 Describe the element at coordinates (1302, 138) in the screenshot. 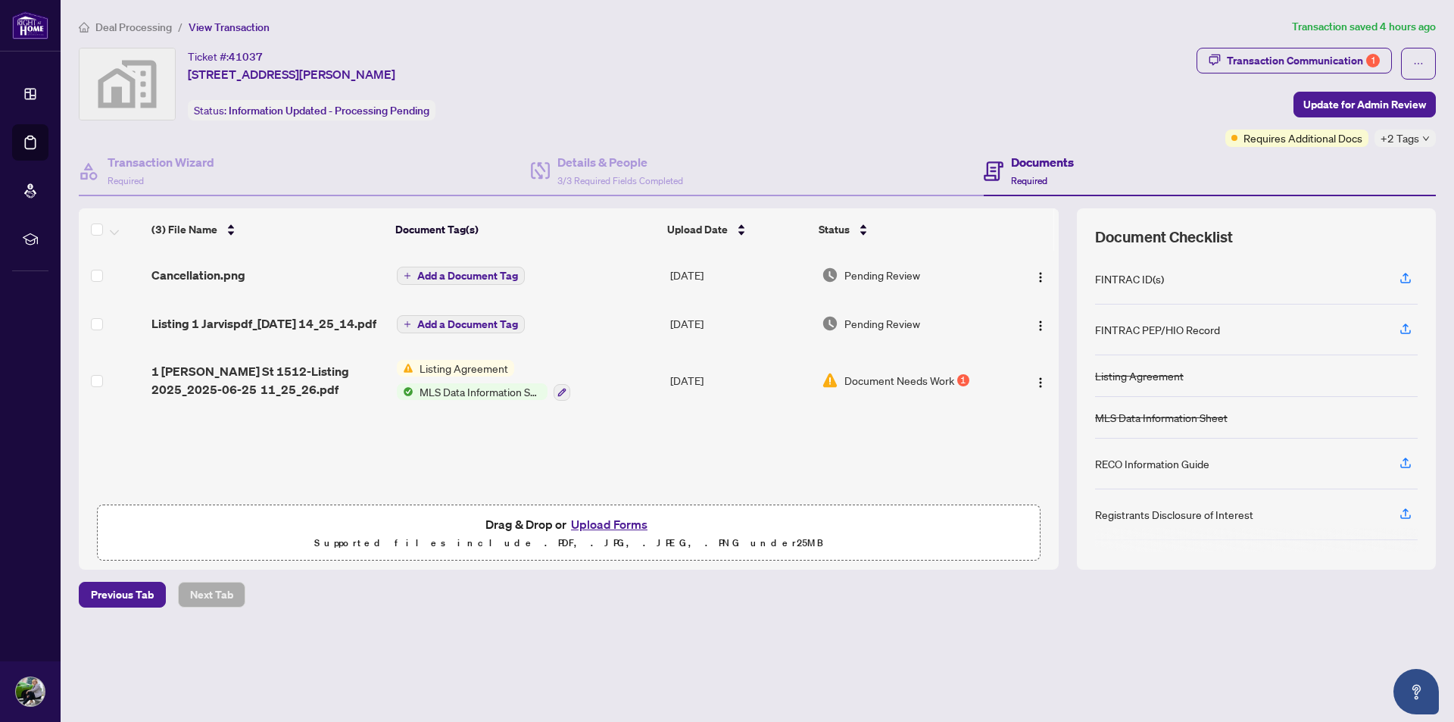

I see `span: Requires Additional Docs` at that location.